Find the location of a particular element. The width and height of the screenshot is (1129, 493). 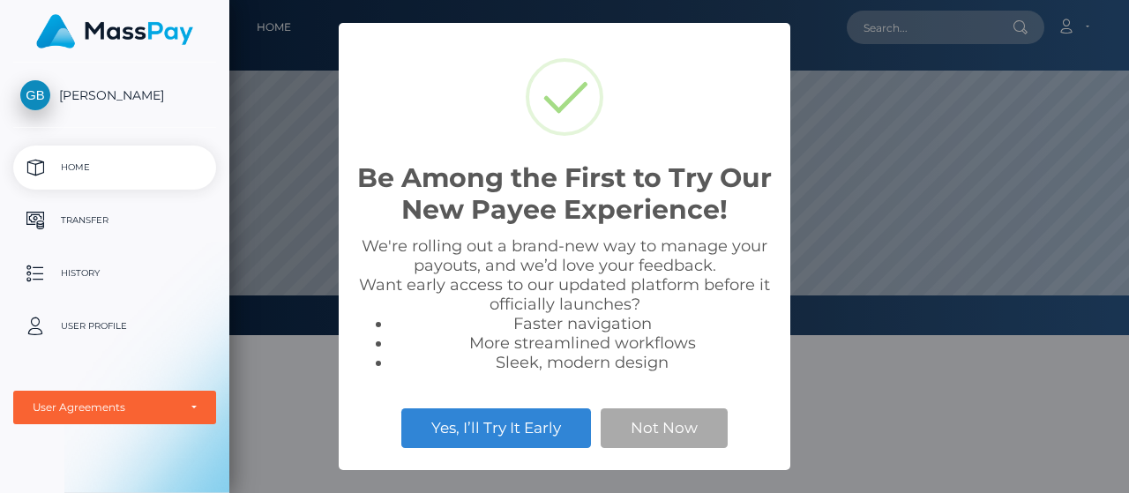

p: User Profile is located at coordinates (115, 326).